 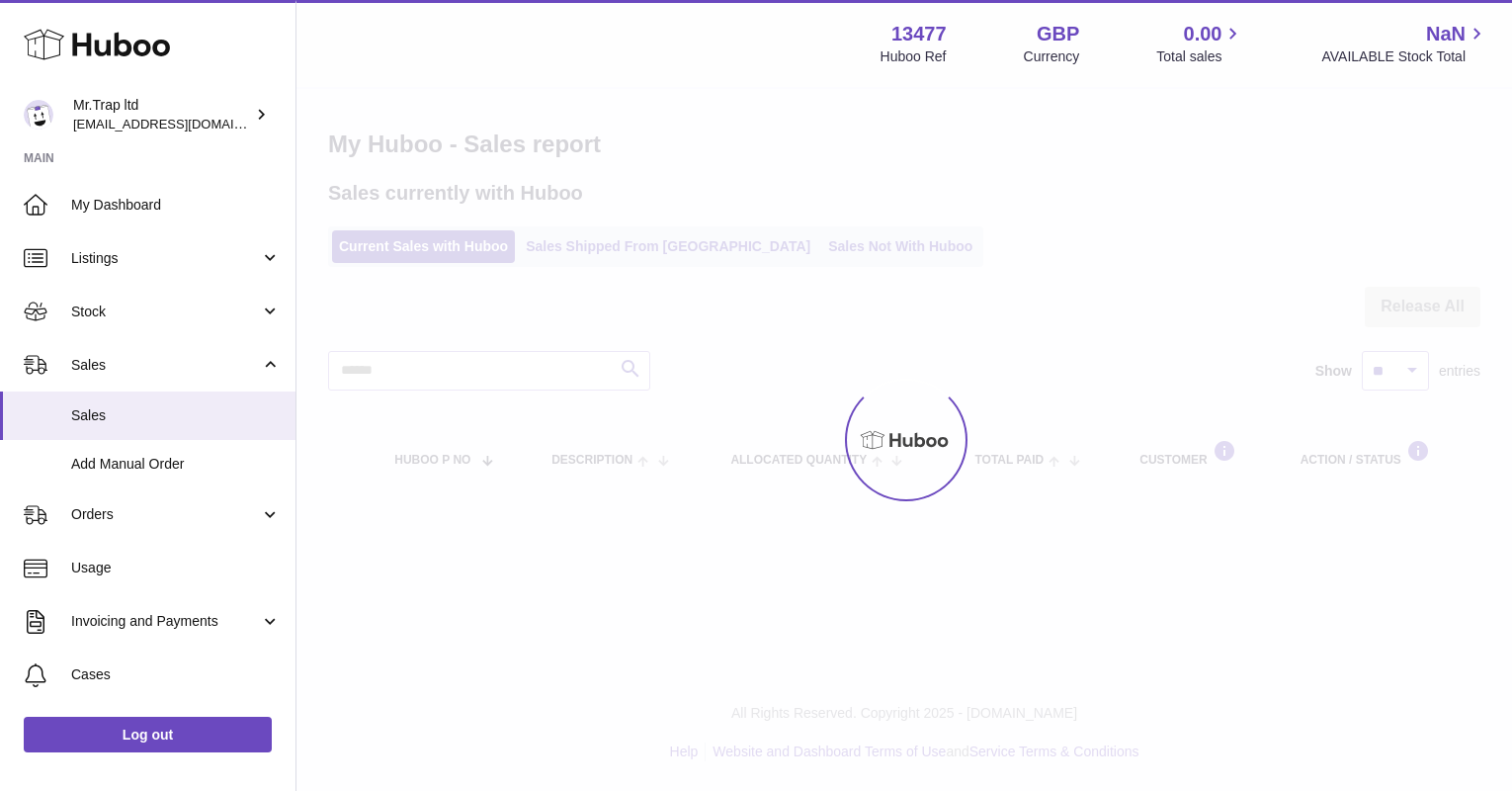 What do you see at coordinates (165, 258) in the screenshot?
I see `span: Listings` at bounding box center [165, 258].